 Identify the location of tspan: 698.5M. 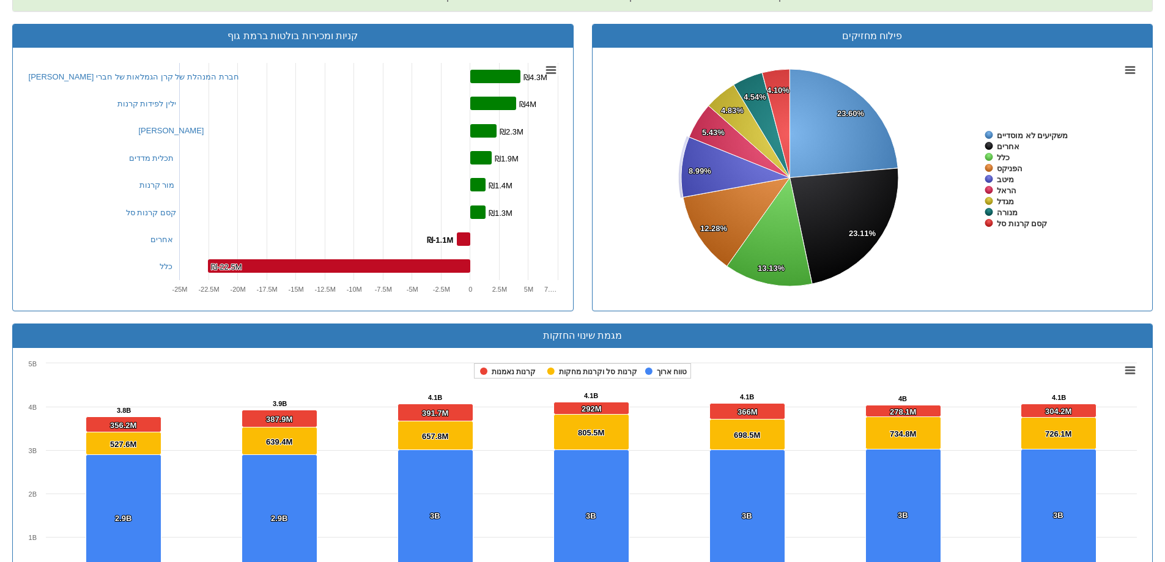
(747, 435).